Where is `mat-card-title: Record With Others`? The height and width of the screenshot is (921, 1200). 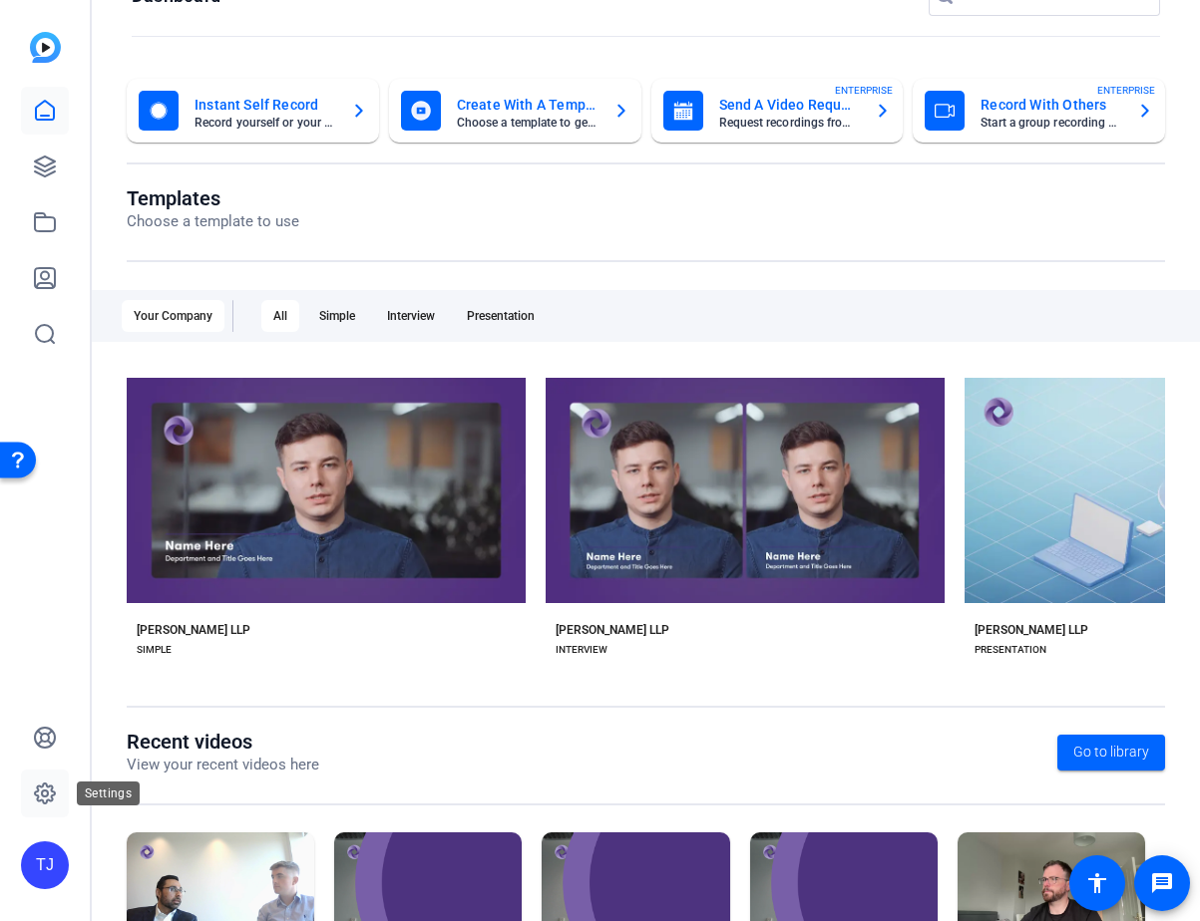 mat-card-title: Record With Others is located at coordinates (1050, 105).